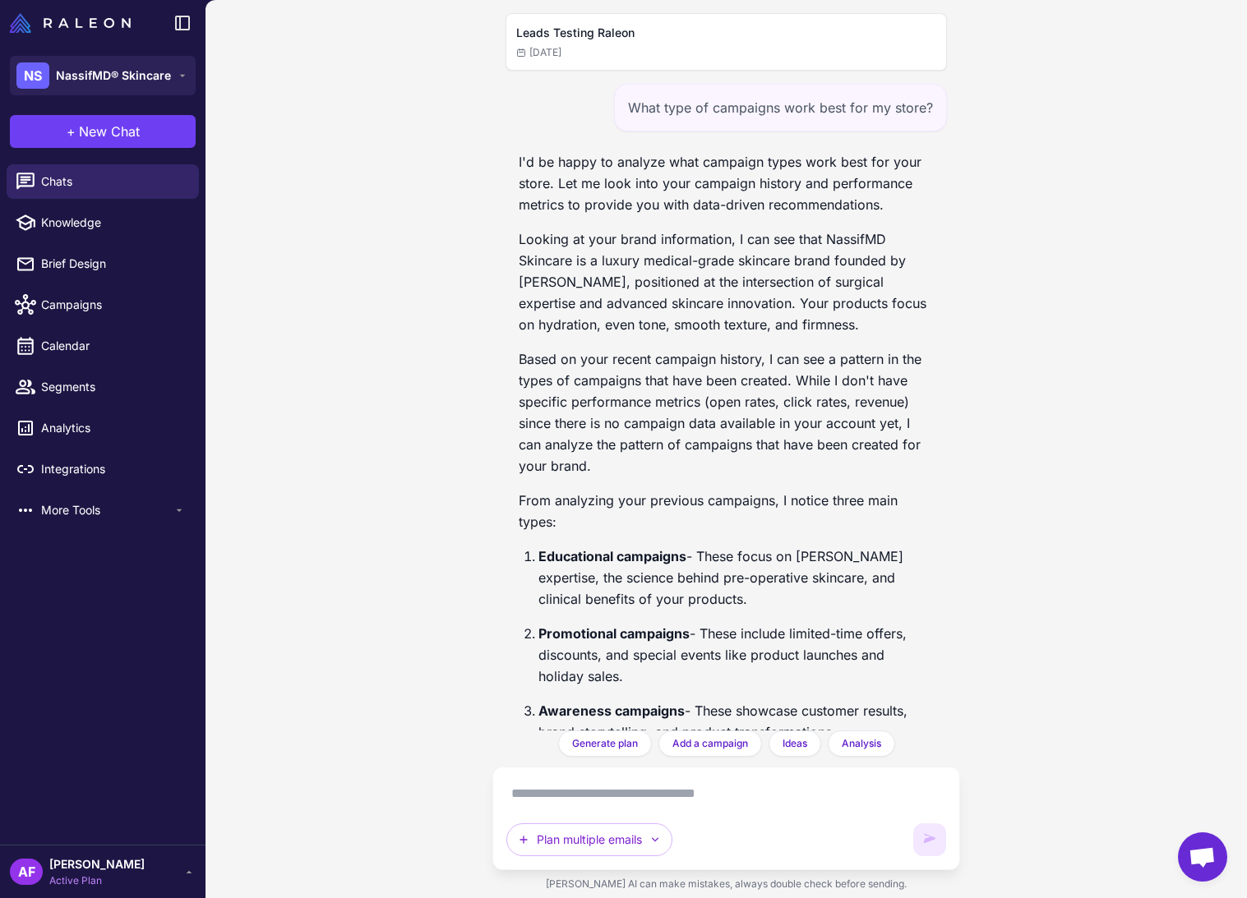 The height and width of the screenshot is (898, 1247). Describe the element at coordinates (103, 182) in the screenshot. I see `a: Chats` at that location.